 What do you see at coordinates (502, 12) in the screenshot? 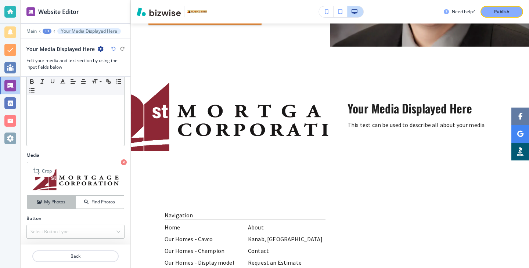
I see `p: Publish` at bounding box center [502, 12].